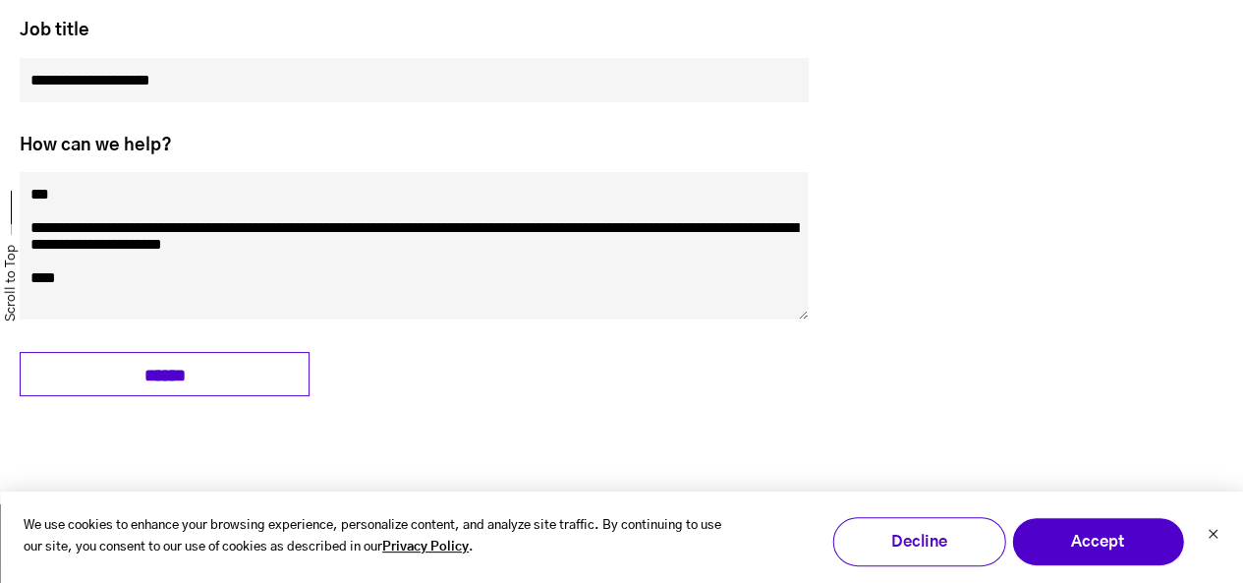 The image size is (1243, 583). What do you see at coordinates (425, 547) in the screenshot?
I see `a: Privacy Policy` at bounding box center [425, 547].